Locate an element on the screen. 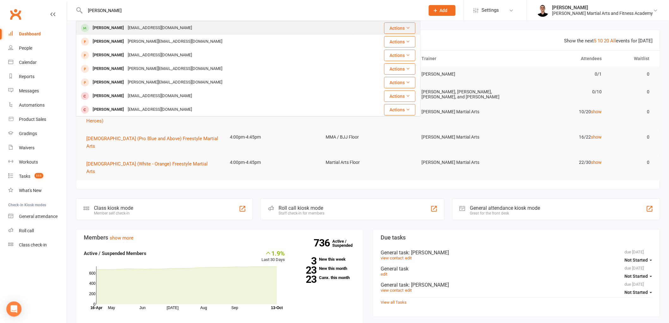  a: Messages is located at coordinates (37, 91).